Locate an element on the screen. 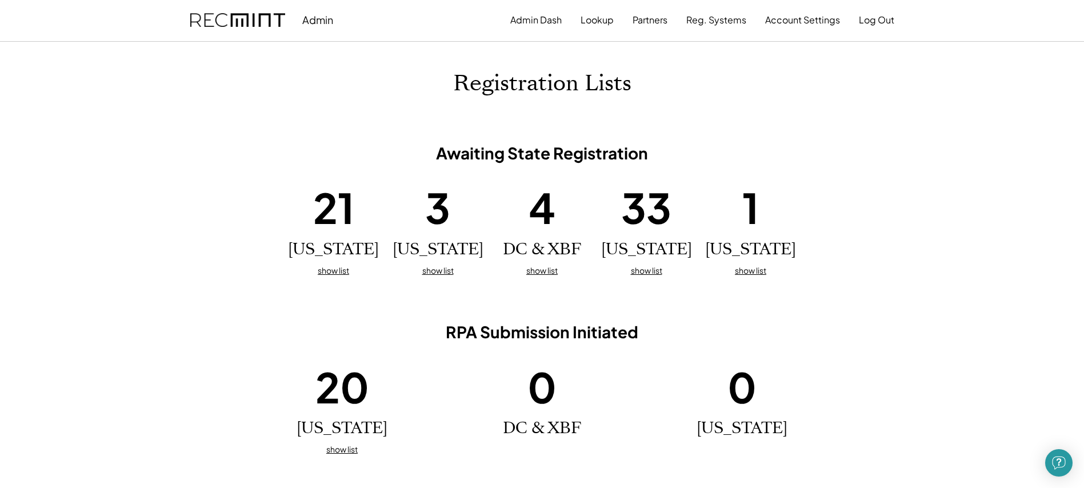 This screenshot has width=1084, height=488. h3: RPA Submission Initiated is located at coordinates (542, 332).